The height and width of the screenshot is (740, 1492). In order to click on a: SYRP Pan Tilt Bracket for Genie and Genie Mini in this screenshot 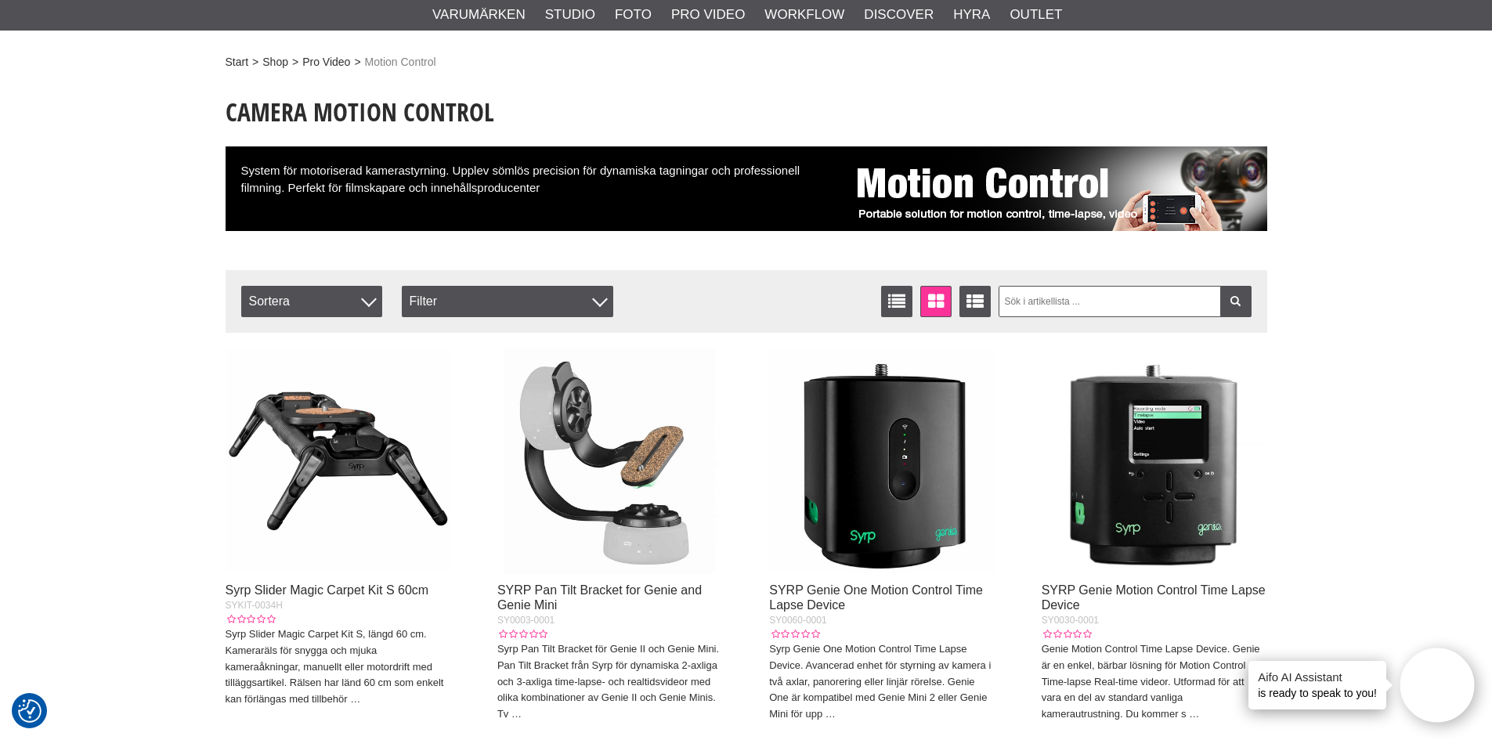, I will do `click(599, 598)`.